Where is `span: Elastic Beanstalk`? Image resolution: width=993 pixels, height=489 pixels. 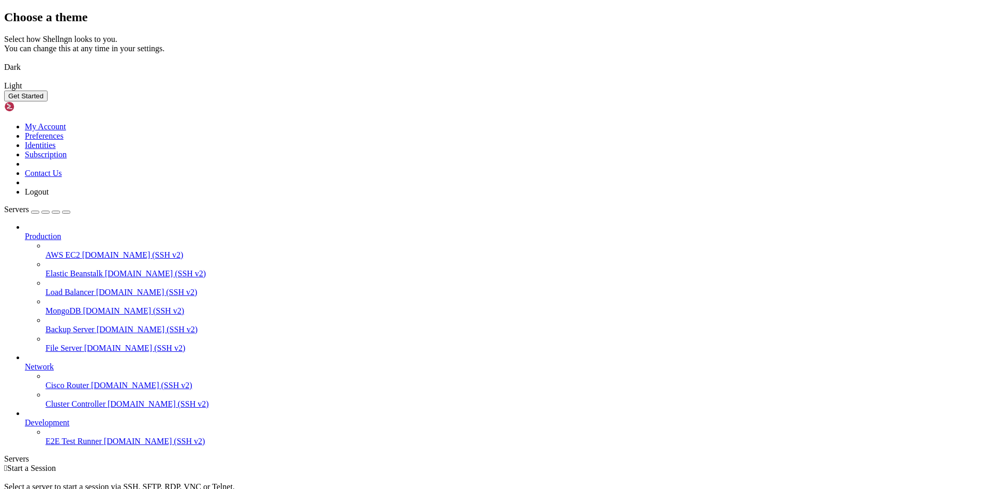 span: Elastic Beanstalk is located at coordinates (74, 273).